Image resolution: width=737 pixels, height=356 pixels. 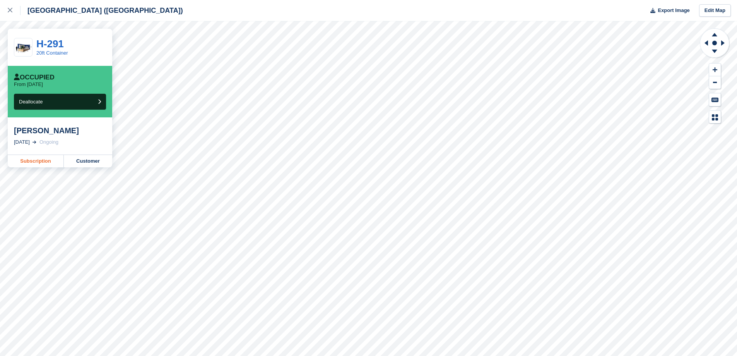 I want to click on a: H-291, so click(x=50, y=44).